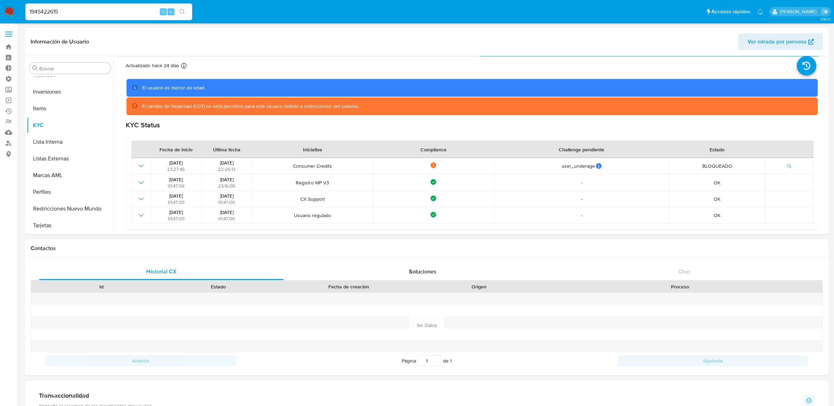  I want to click on input: Buscar, so click(74, 68).